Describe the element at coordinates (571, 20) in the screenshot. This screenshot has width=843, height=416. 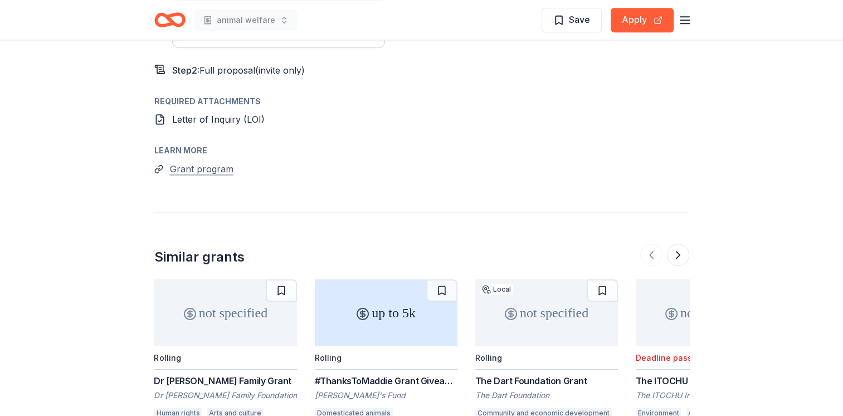
I see `button: Save` at that location.